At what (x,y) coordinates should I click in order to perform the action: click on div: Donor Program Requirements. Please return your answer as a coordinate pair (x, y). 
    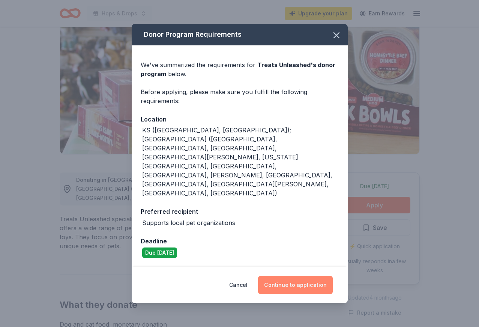
    Looking at the image, I should click on (239, 34).